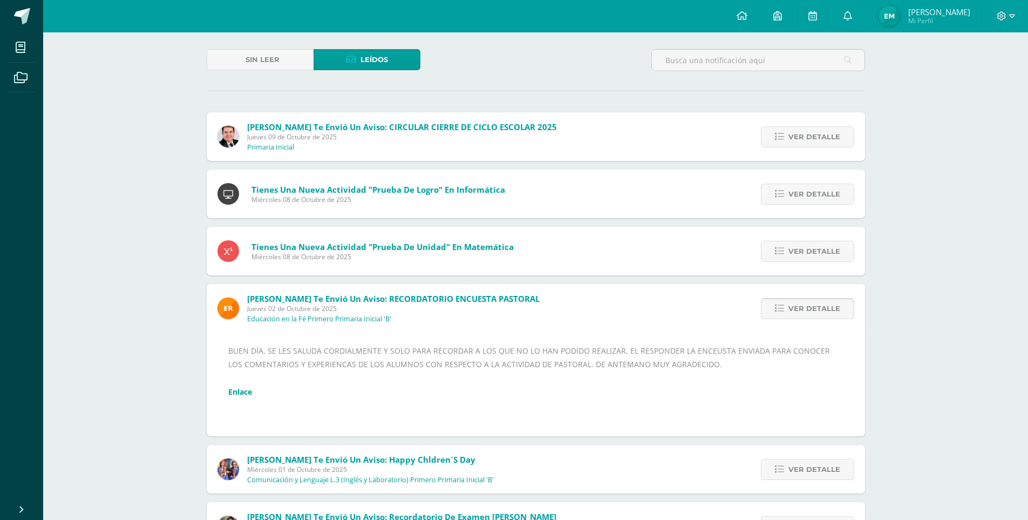 Image resolution: width=1028 pixels, height=520 pixels. I want to click on a: Sin leer, so click(260, 59).